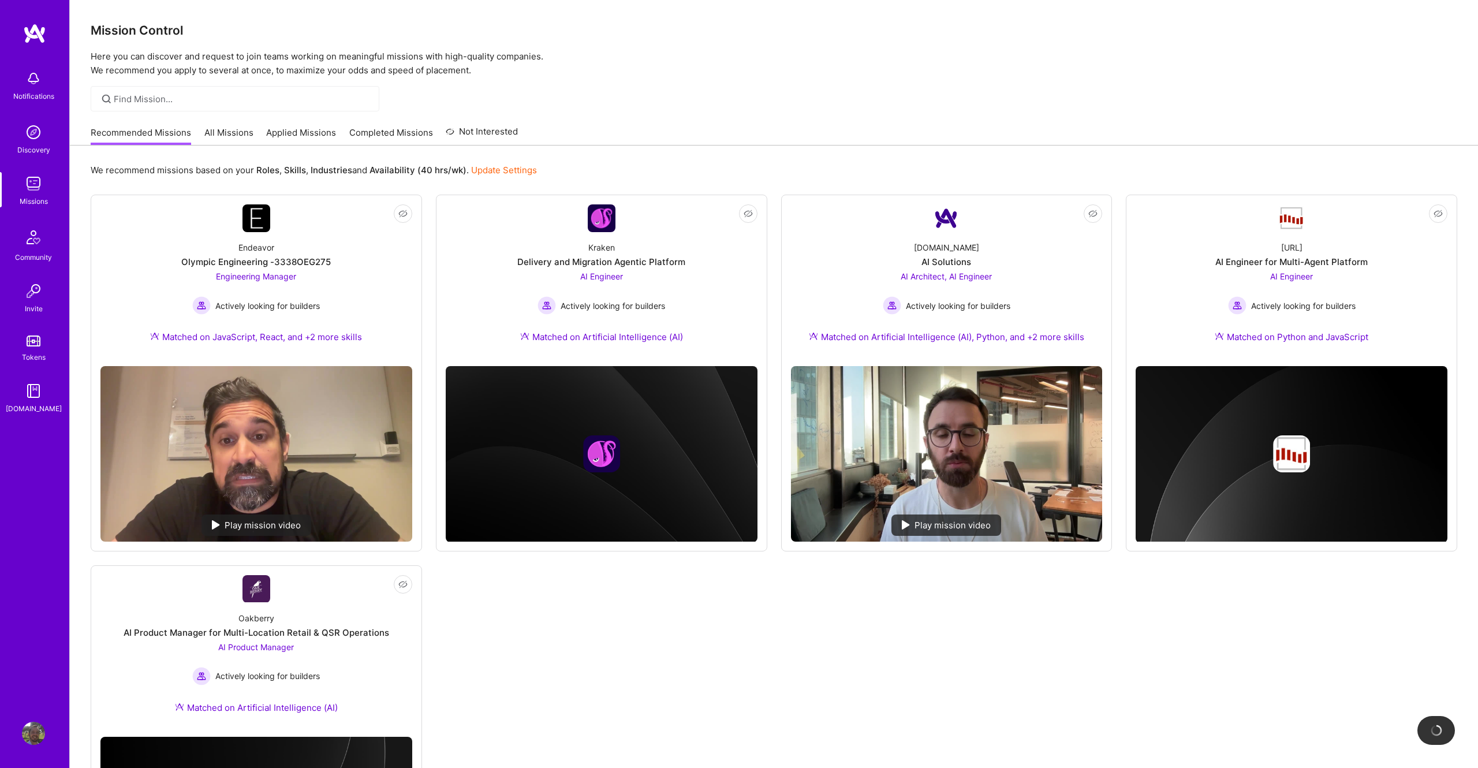  What do you see at coordinates (33, 357) in the screenshot?
I see `div: Tokens` at bounding box center [33, 357].